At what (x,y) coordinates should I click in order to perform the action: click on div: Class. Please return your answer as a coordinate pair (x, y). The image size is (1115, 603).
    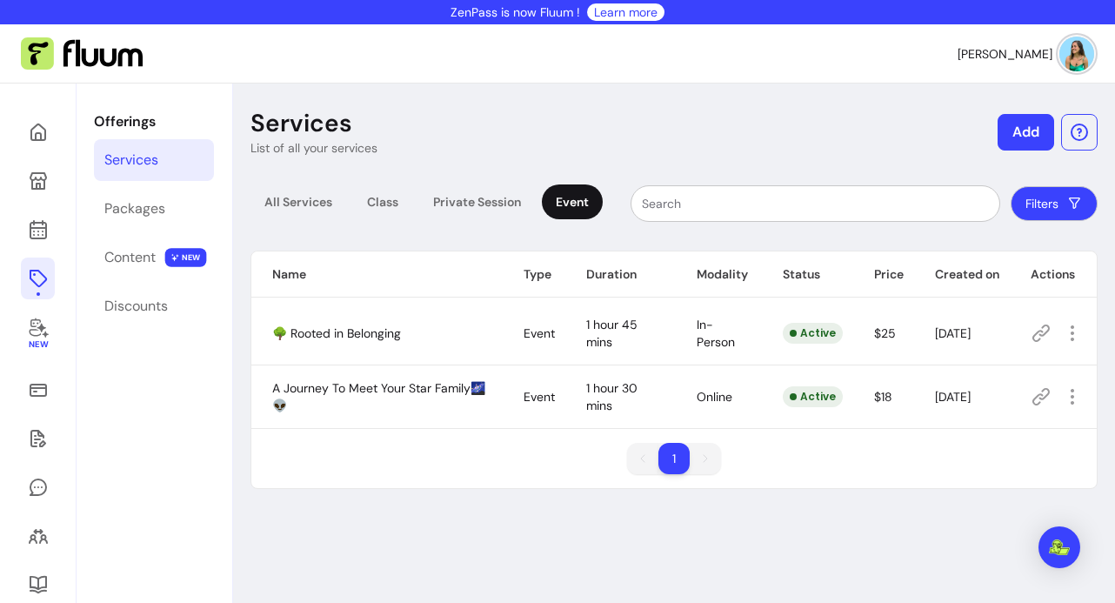
    Looking at the image, I should click on (383, 202).